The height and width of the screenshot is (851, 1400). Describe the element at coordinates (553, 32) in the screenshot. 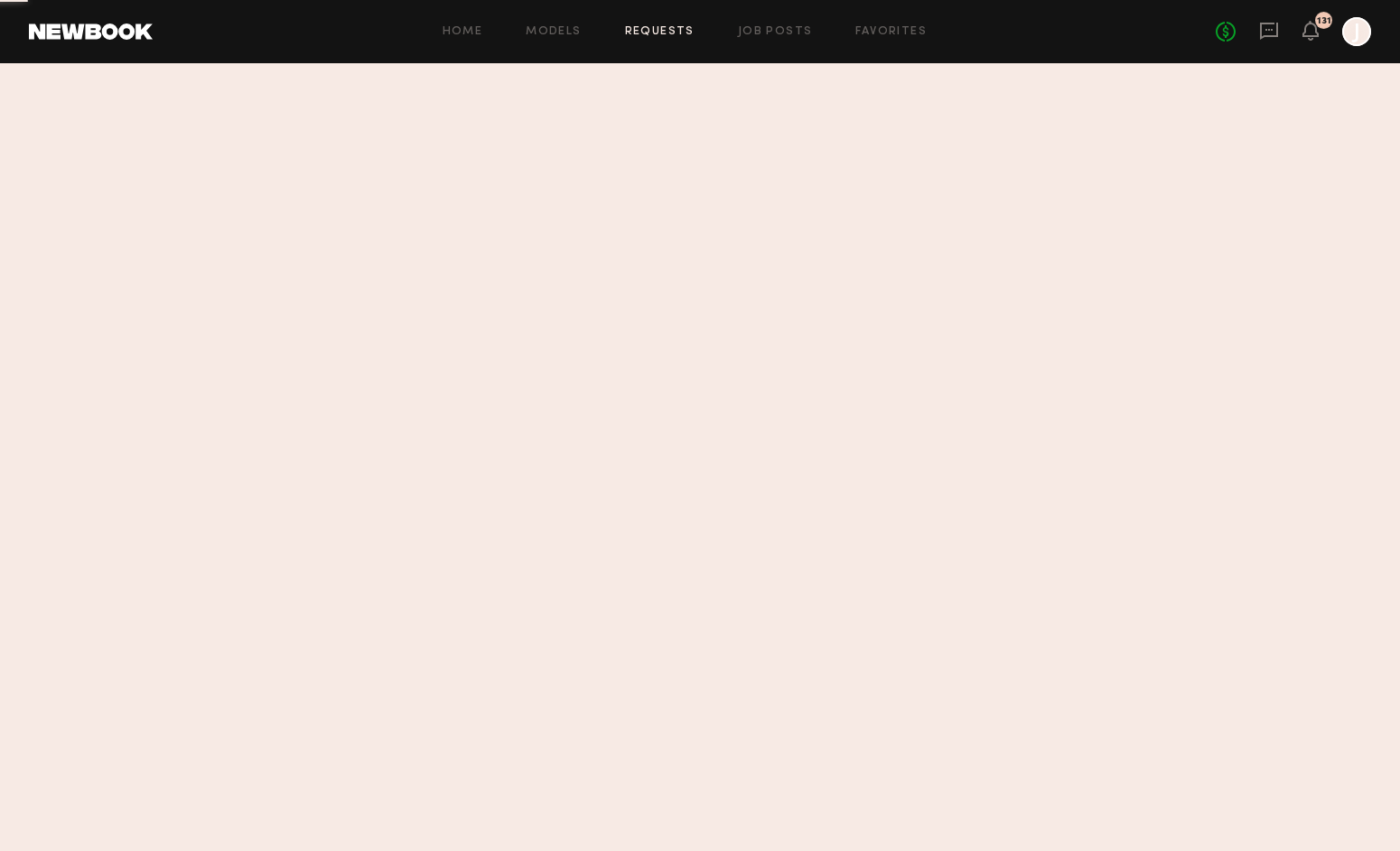

I see `a: Models` at that location.